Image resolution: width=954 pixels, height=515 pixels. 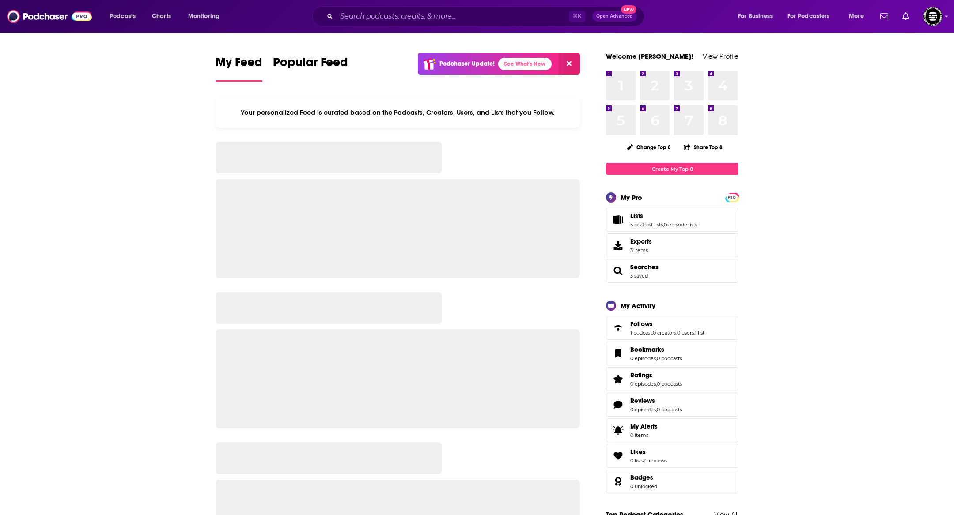 I want to click on div: My Pro, so click(x=631, y=197).